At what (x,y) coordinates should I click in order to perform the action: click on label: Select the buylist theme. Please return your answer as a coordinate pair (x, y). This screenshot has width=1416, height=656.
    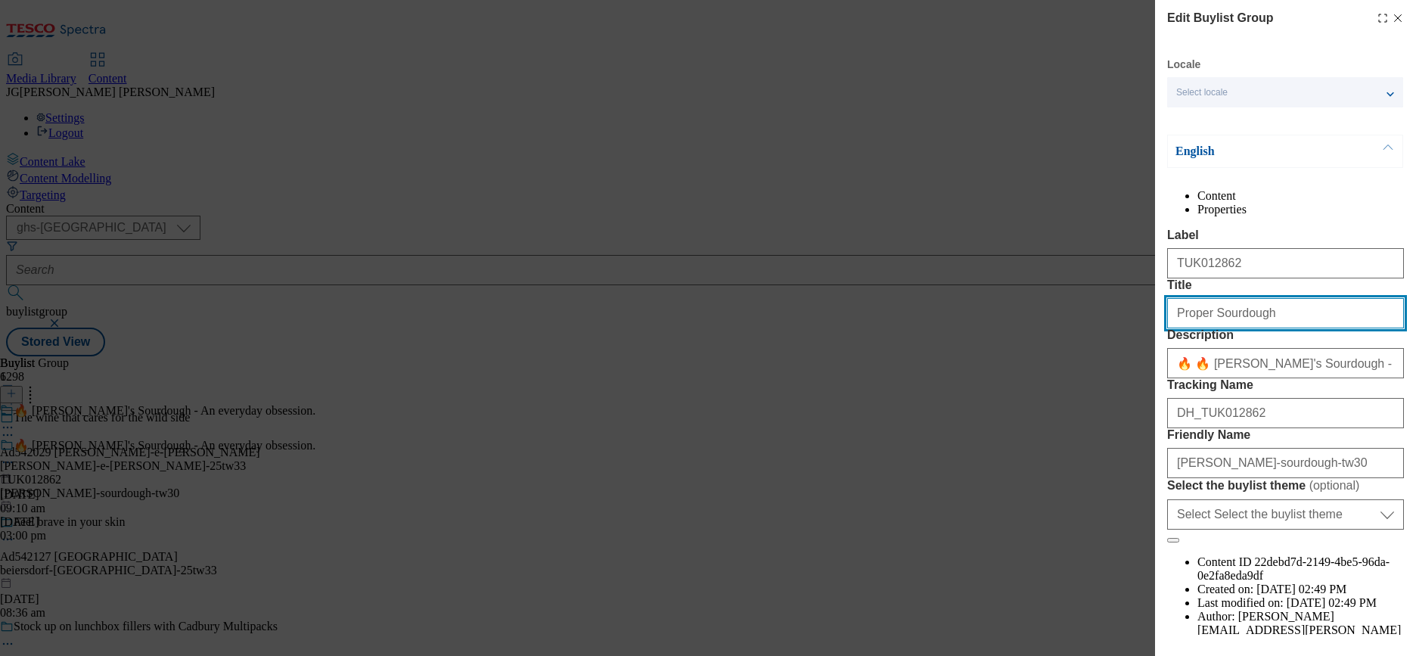
    Looking at the image, I should click on (1285, 486).